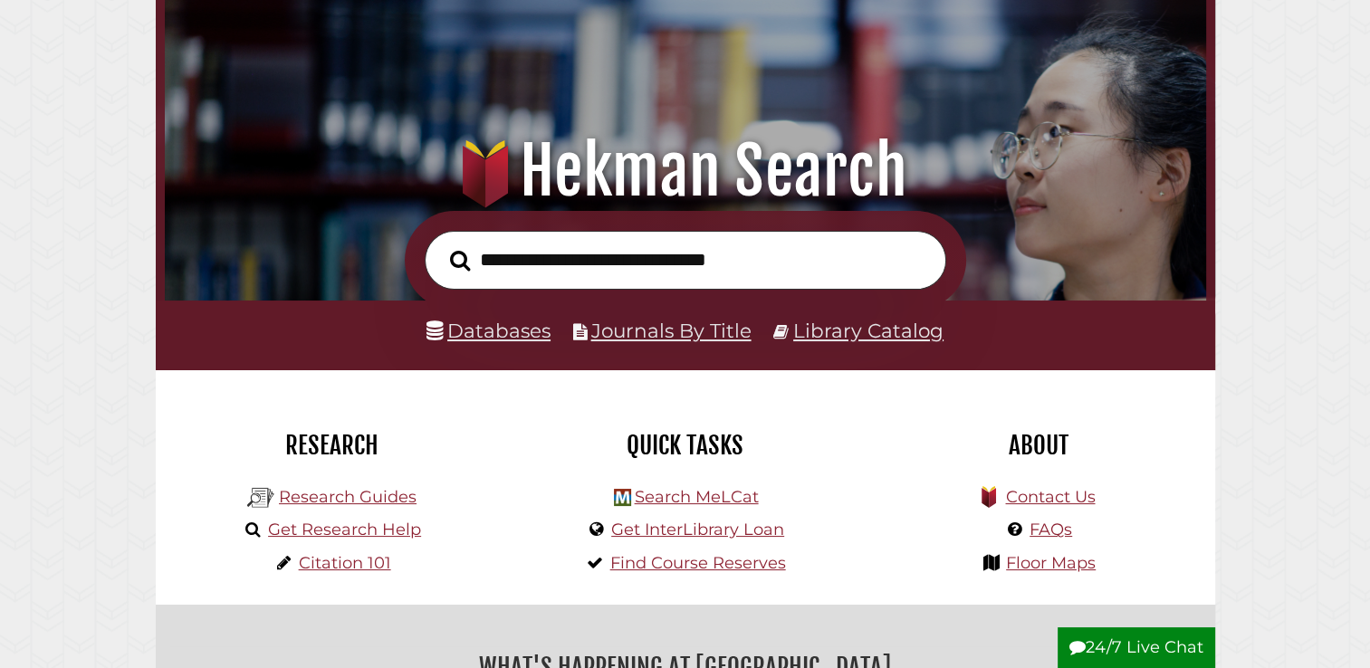 The width and height of the screenshot is (1370, 668). Describe the element at coordinates (685, 171) in the screenshot. I see `h1: Hekman Search` at that location.